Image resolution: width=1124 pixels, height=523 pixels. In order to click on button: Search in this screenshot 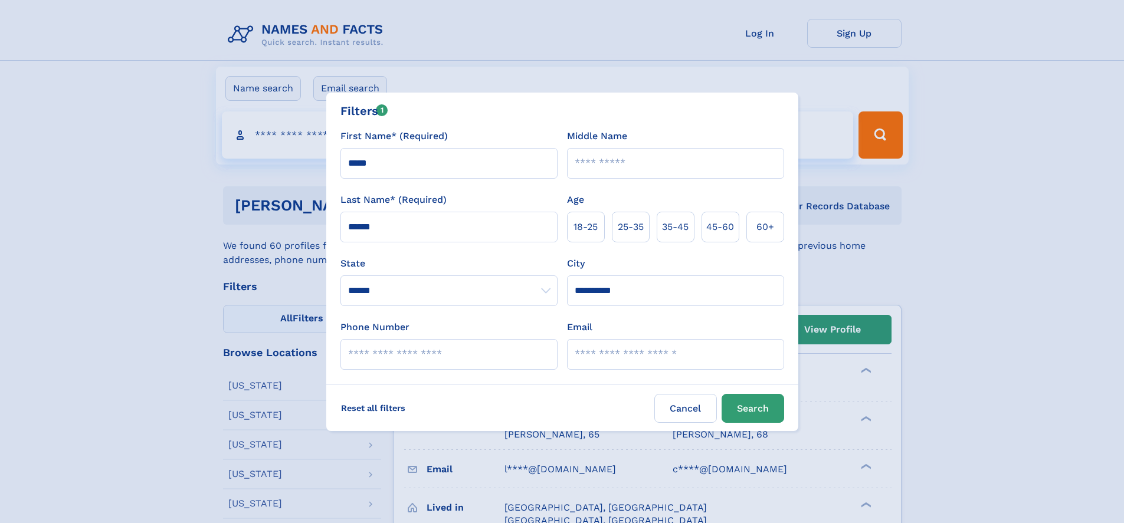, I will do `click(753, 408)`.